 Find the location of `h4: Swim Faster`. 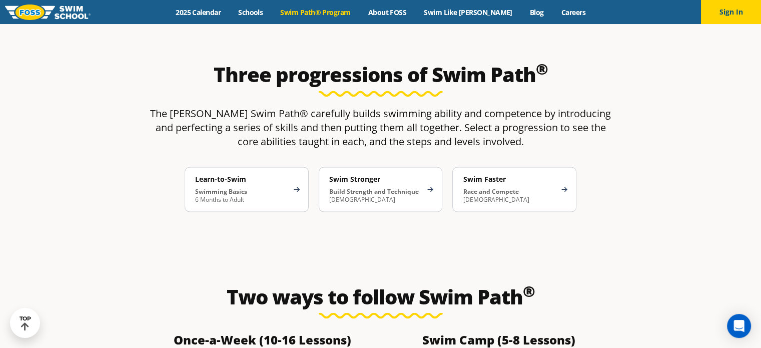

h4: Swim Faster is located at coordinates (509, 179).